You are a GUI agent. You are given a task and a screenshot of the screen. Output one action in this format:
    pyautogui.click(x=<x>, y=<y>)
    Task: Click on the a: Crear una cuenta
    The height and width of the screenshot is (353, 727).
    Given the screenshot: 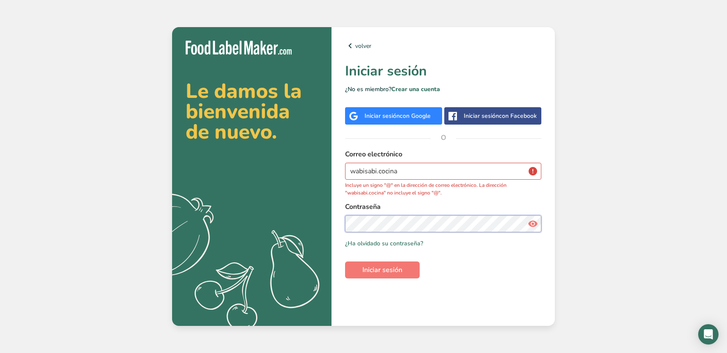 What is the action you would take?
    pyautogui.click(x=416, y=89)
    